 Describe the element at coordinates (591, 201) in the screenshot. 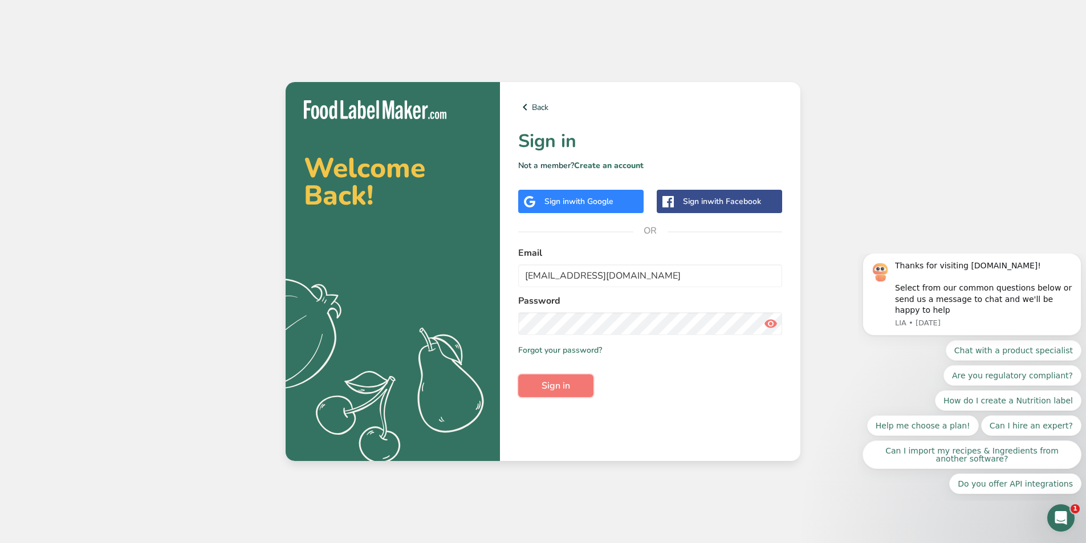

I see `span: with Google` at that location.